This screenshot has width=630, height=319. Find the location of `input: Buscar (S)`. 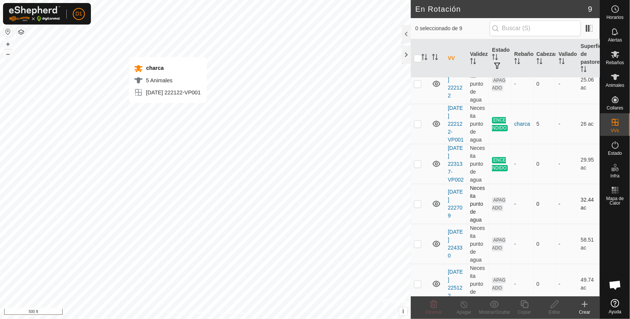

input: Buscar (S) is located at coordinates (535, 28).